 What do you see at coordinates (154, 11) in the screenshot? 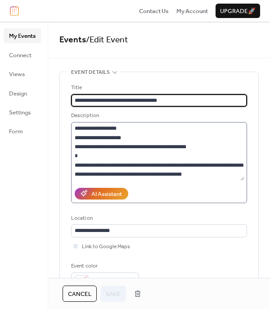
I see `a: Contact Us` at bounding box center [154, 11].